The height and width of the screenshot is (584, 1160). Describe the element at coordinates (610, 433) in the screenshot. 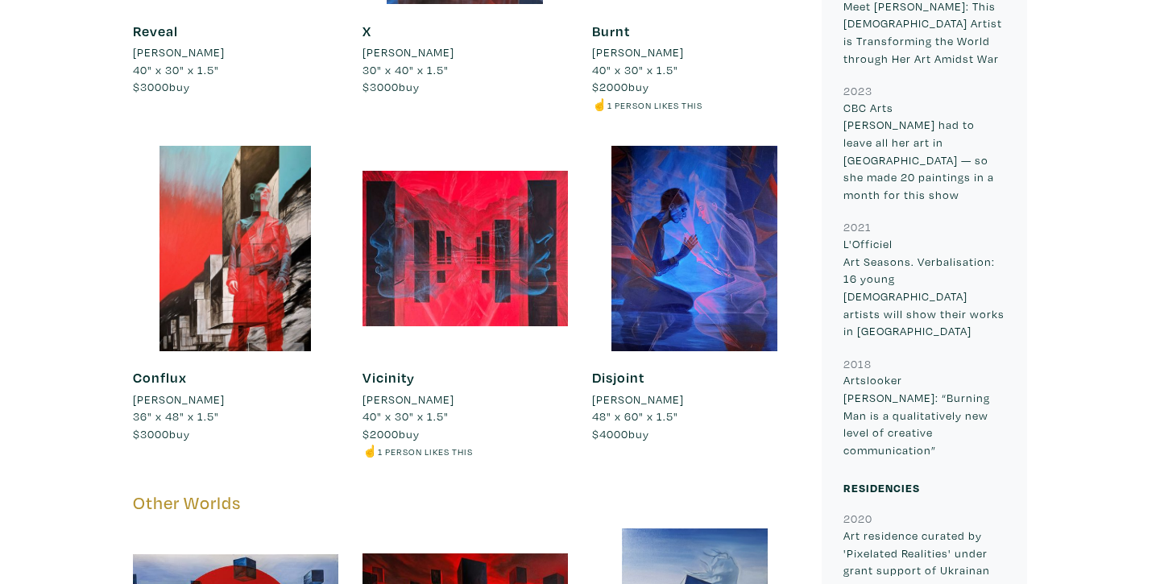

I see `span: $4000` at that location.